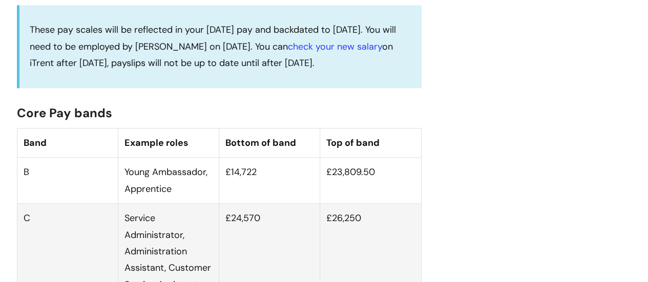  Describe the element at coordinates (269, 181) in the screenshot. I see `td: £14,722` at that location.